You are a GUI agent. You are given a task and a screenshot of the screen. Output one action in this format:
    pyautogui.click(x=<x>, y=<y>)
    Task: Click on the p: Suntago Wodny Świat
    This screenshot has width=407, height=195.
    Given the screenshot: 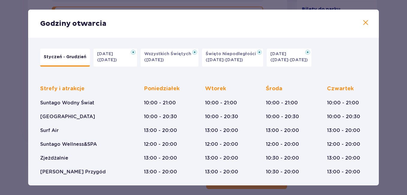 What is the action you would take?
    pyautogui.click(x=67, y=103)
    